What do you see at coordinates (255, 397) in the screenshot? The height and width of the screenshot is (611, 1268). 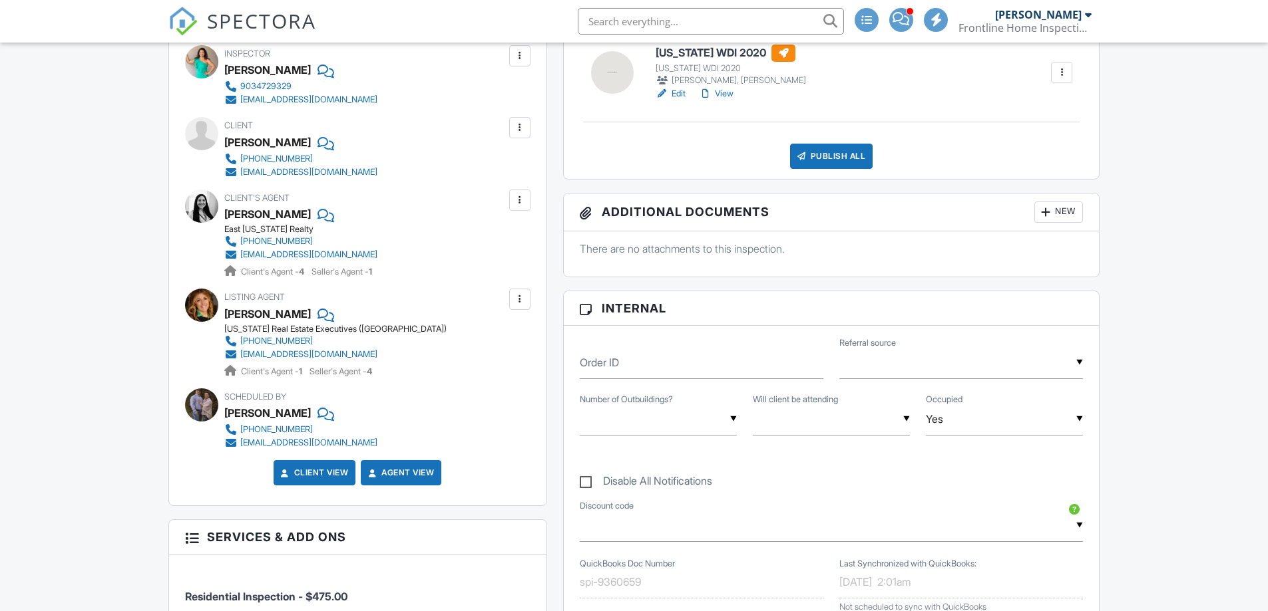 I see `span: Scheduled By` at bounding box center [255, 397].